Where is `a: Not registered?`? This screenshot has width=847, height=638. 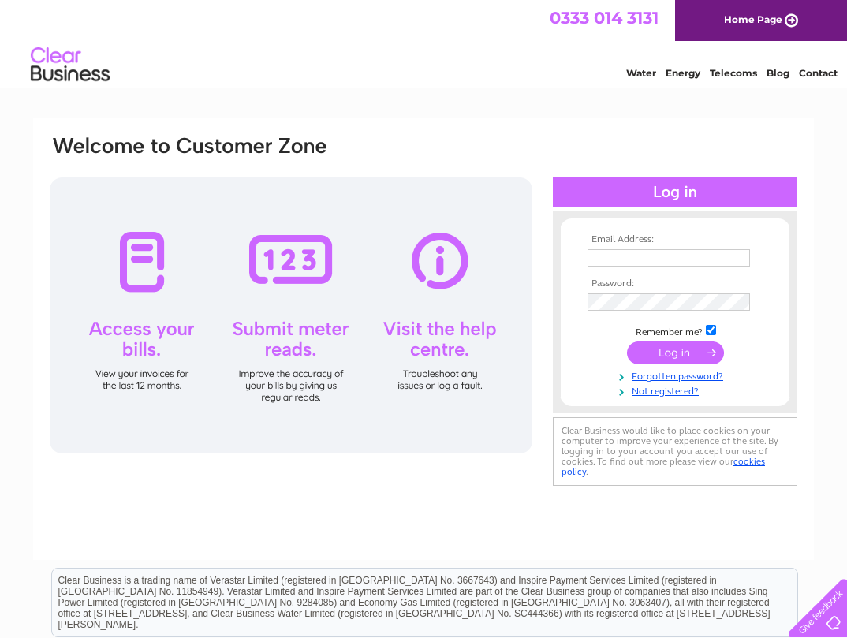 a: Not registered? is located at coordinates (677, 390).